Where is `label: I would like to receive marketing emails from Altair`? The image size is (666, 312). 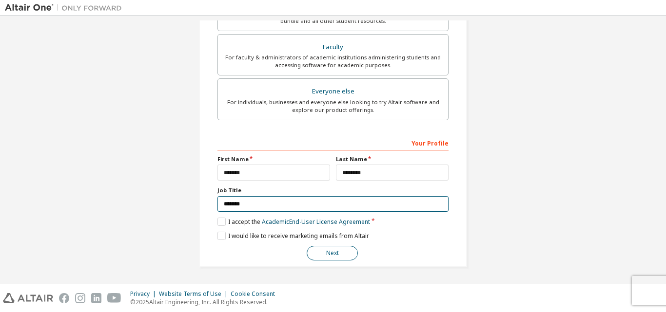 label: I would like to receive marketing emails from Altair is located at coordinates (293, 236).